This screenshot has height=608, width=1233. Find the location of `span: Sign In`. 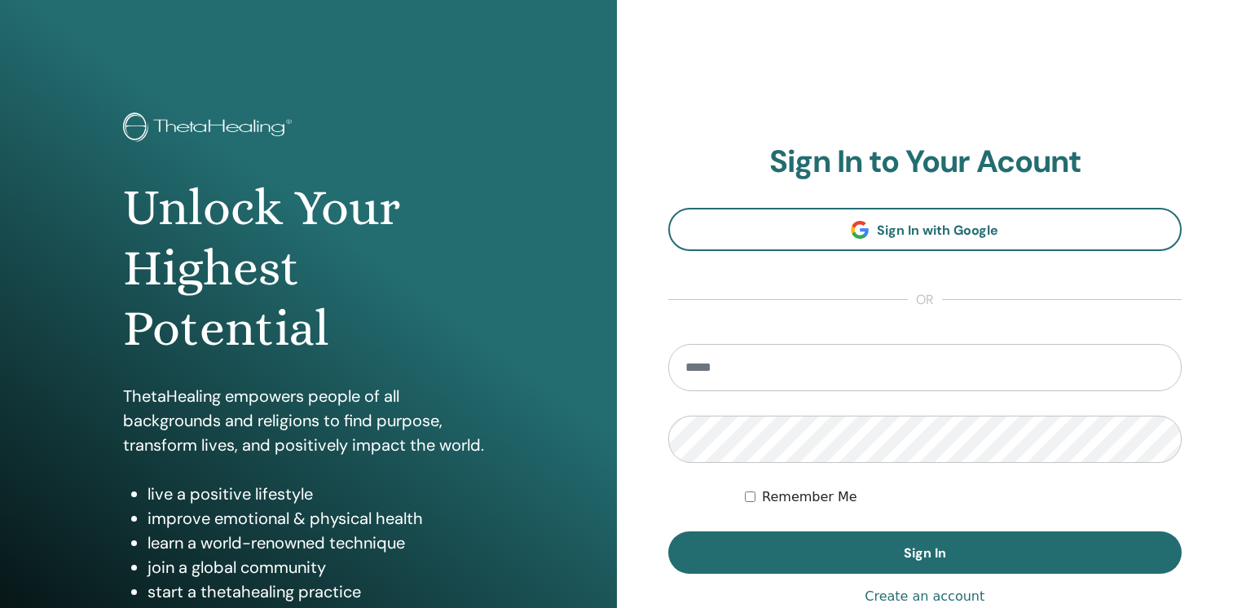

span: Sign In is located at coordinates (925, 553).